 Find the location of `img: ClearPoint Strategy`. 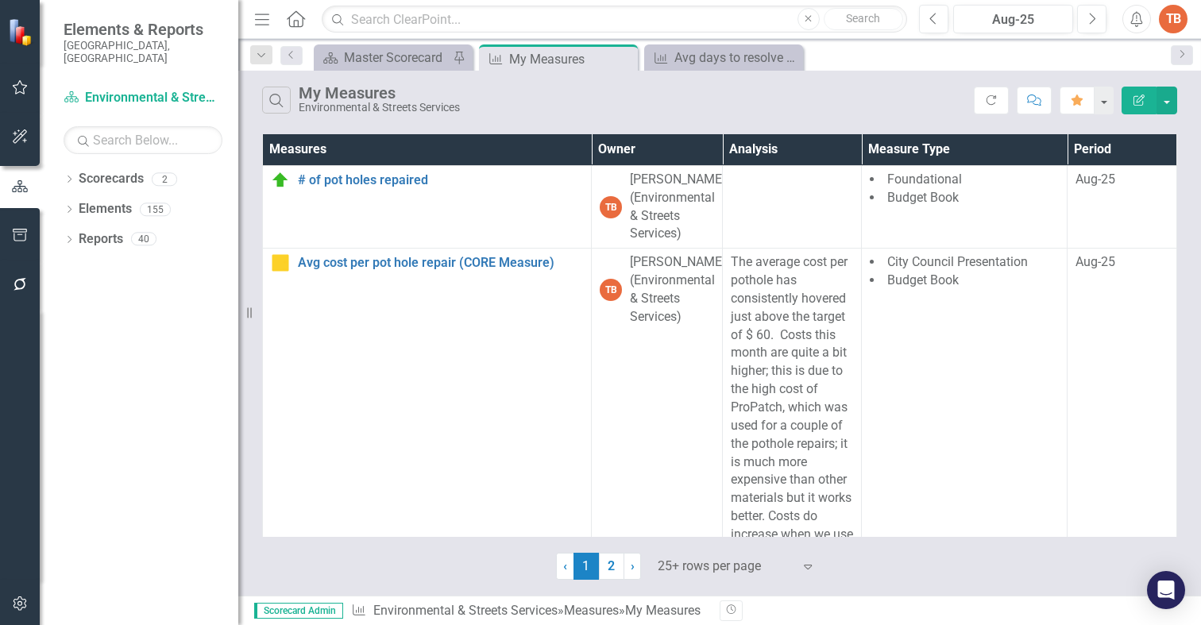

img: ClearPoint Strategy is located at coordinates (21, 32).